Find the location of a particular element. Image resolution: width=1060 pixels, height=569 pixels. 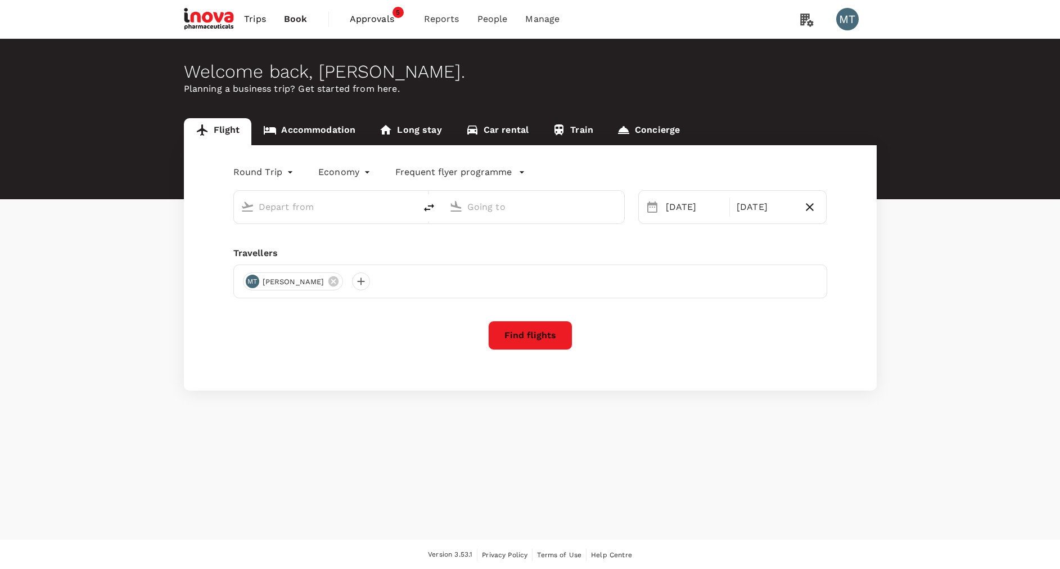

a: Flight is located at coordinates (218, 132).